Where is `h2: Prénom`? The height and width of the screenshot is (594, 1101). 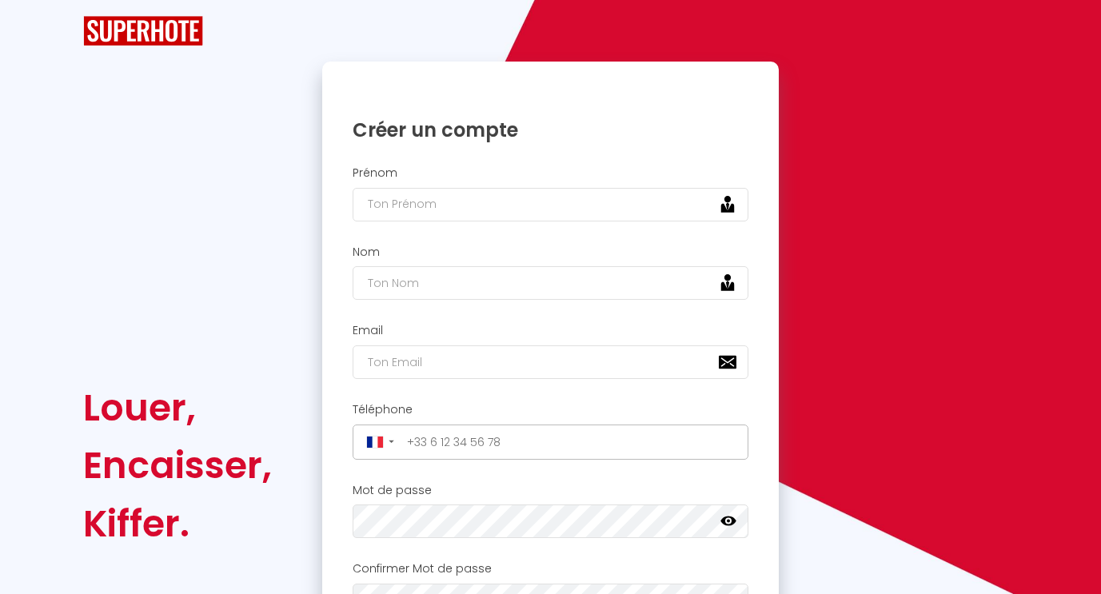 h2: Prénom is located at coordinates (551, 173).